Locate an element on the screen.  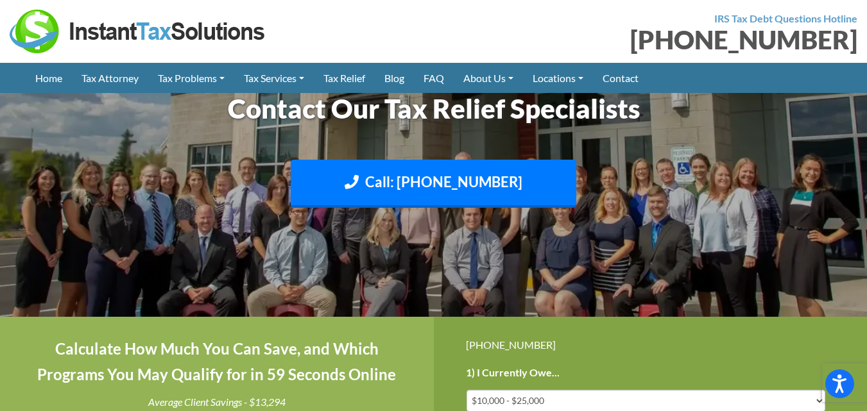
h4: Calculate How Much You Can Save, and Which Programs You May Qualify for in 59 Seconds Online is located at coordinates (217, 362).